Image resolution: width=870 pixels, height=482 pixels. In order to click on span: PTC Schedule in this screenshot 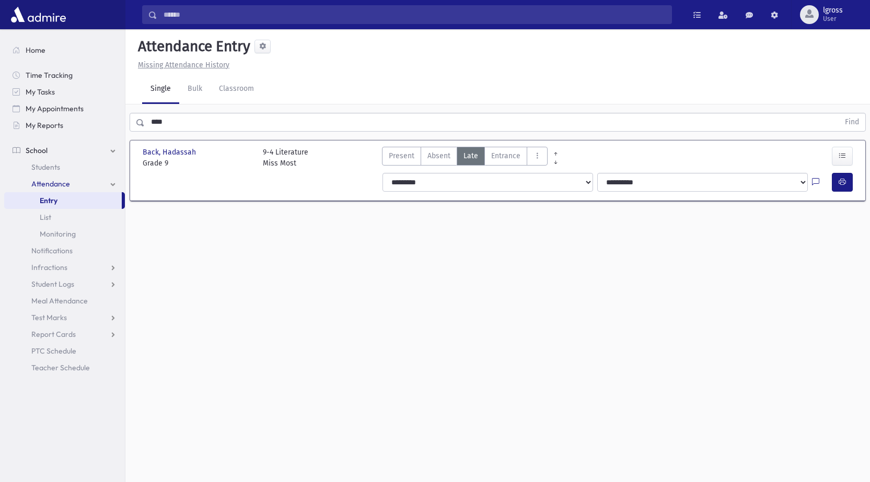, I will do `click(54, 351)`.